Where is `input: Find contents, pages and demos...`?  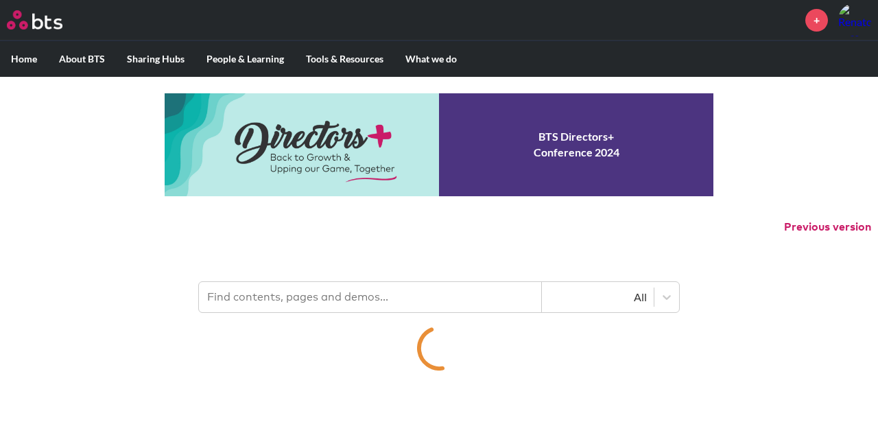 input: Find contents, pages and demos... is located at coordinates (370, 297).